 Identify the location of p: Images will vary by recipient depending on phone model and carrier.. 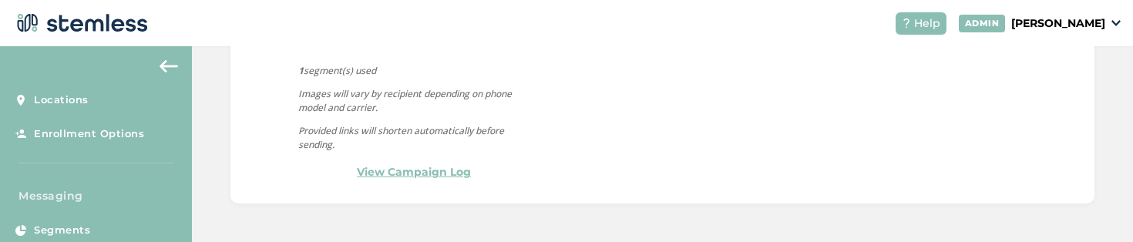
(414, 101).